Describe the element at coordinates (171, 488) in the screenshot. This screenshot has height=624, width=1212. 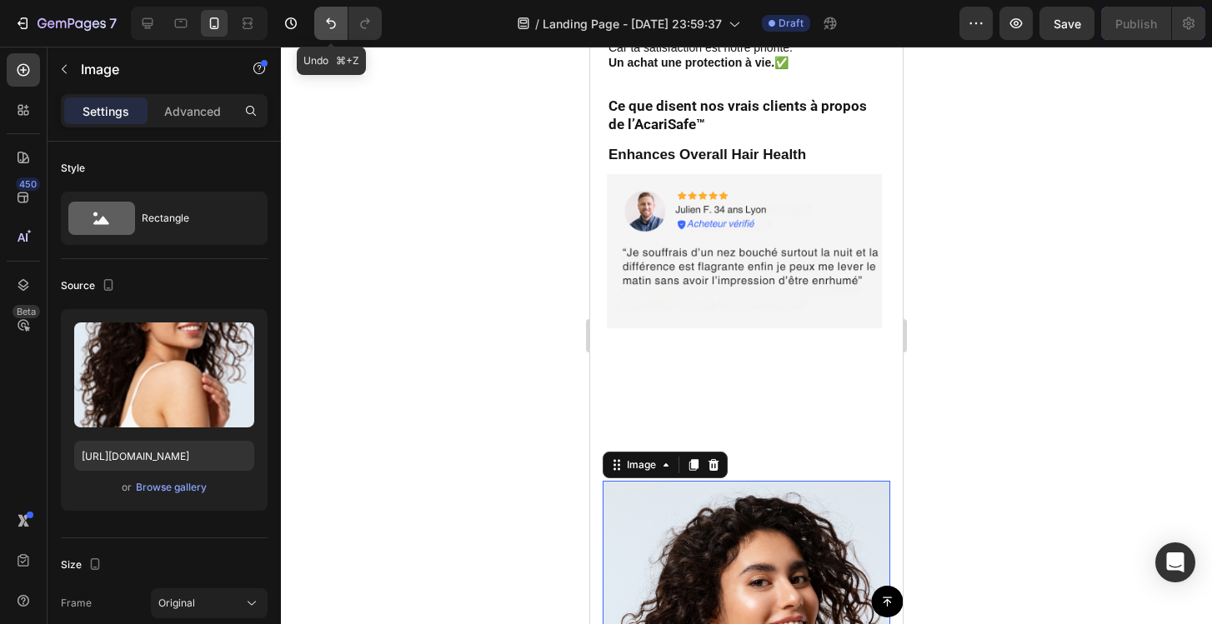
I see `button: Browse gallery` at that location.